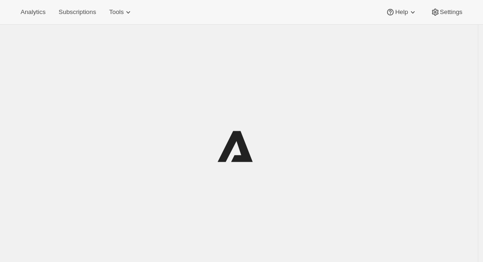  Describe the element at coordinates (401, 12) in the screenshot. I see `button: Help` at that location.